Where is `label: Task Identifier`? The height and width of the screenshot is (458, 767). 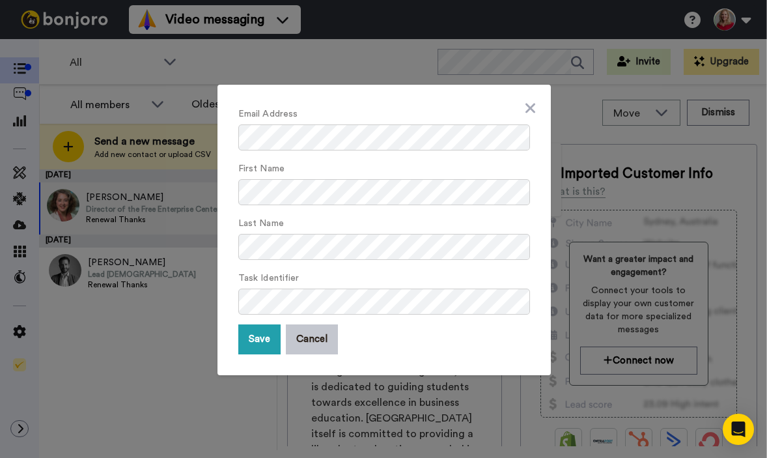
label: Task Identifier is located at coordinates (268, 278).